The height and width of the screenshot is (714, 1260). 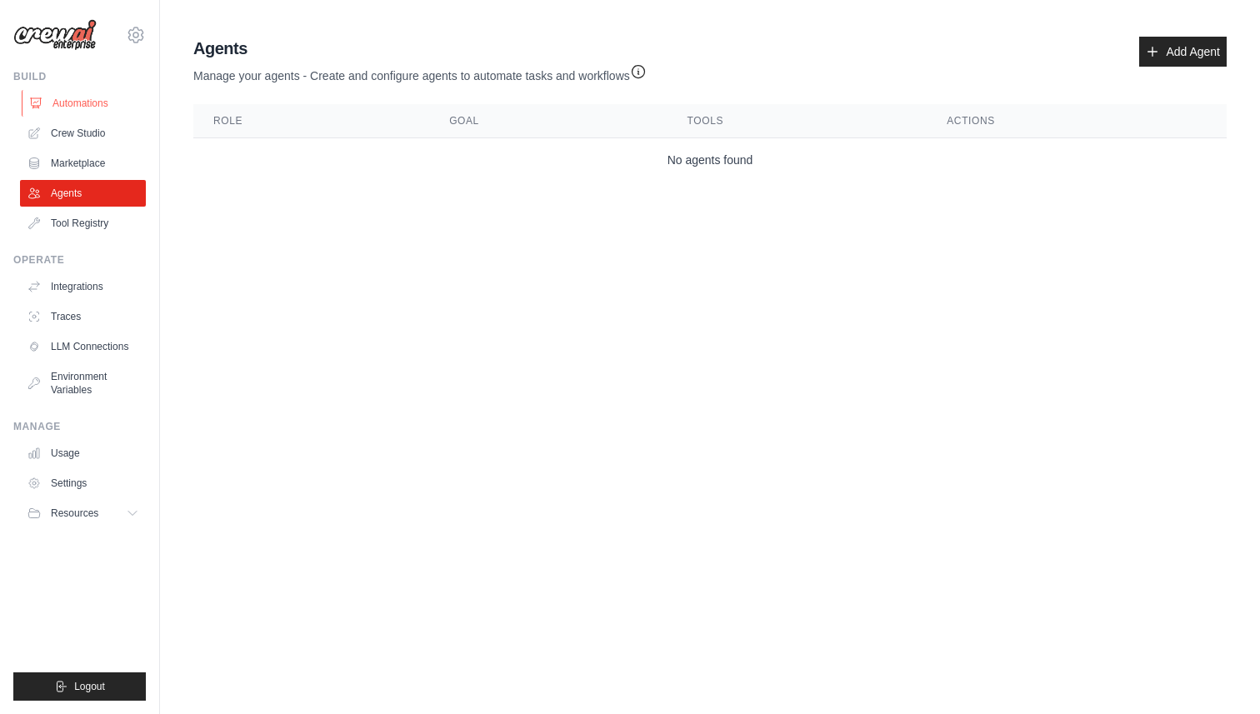 I want to click on span: Logout, so click(x=89, y=687).